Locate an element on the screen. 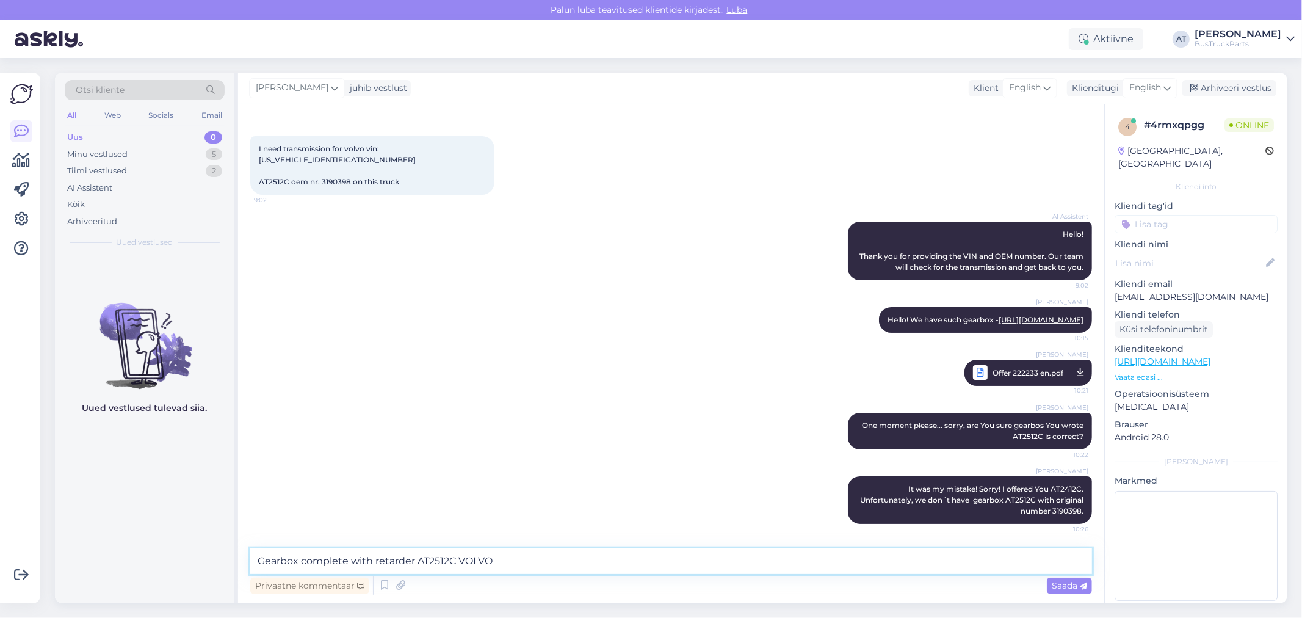 The height and width of the screenshot is (618, 1302). div: Uus is located at coordinates (75, 137).